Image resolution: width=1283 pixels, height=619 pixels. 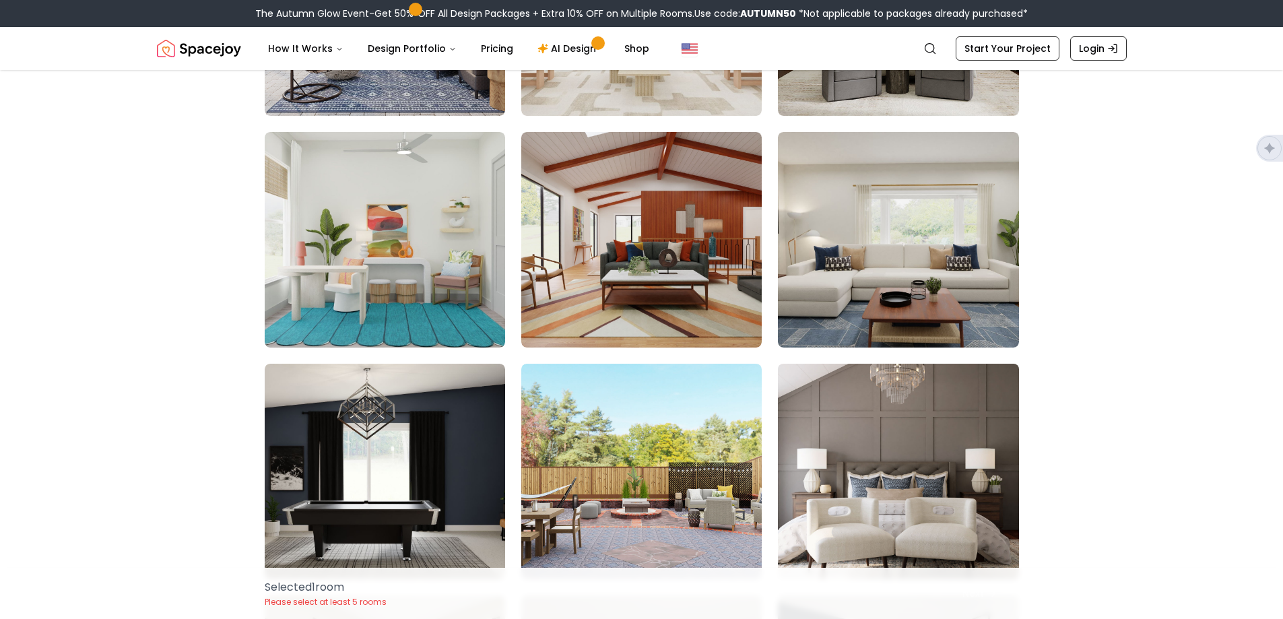 I want to click on button: How It Works, so click(x=306, y=48).